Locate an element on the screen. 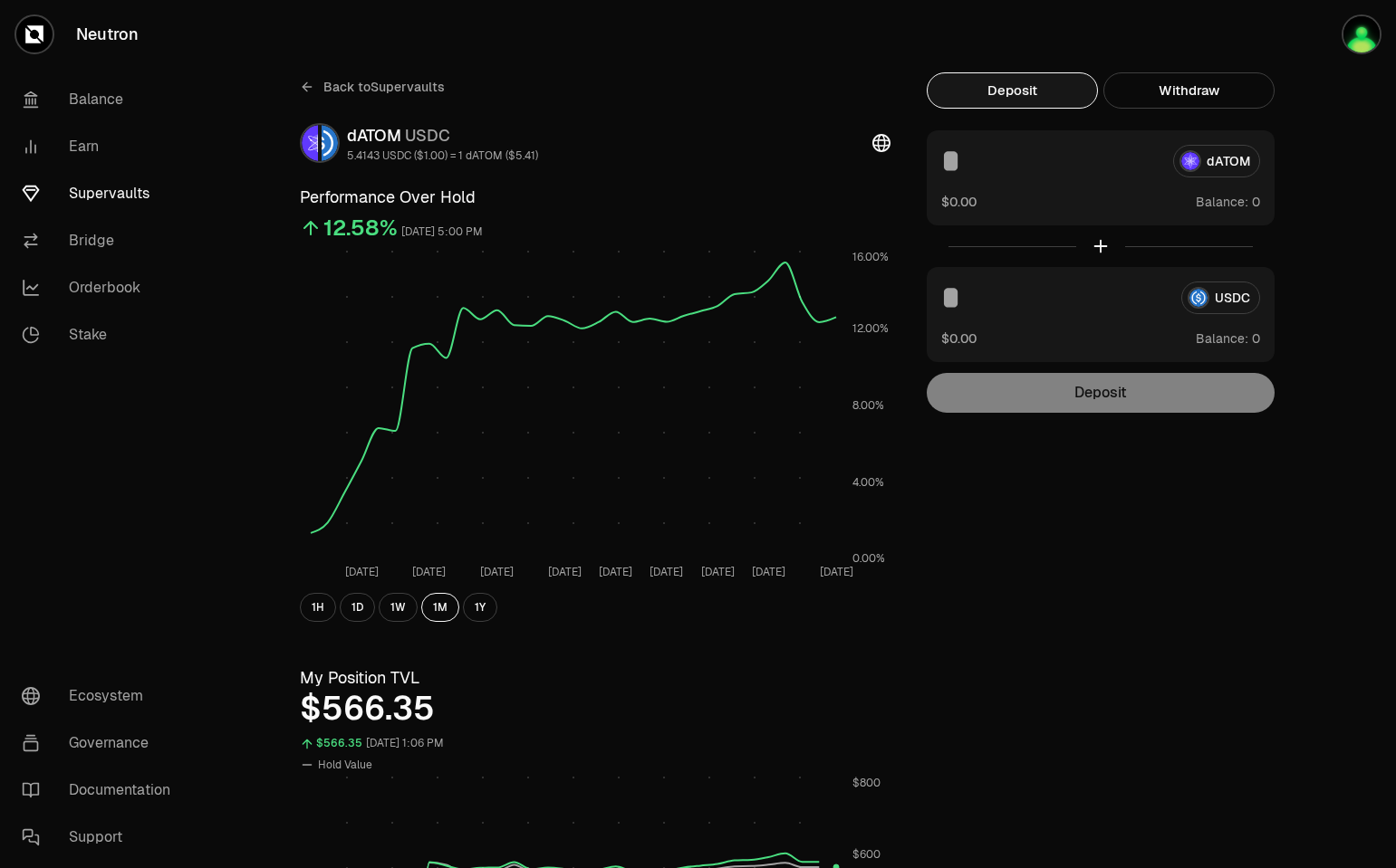 This screenshot has height=868, width=1396. a: Supervaults is located at coordinates (101, 194).